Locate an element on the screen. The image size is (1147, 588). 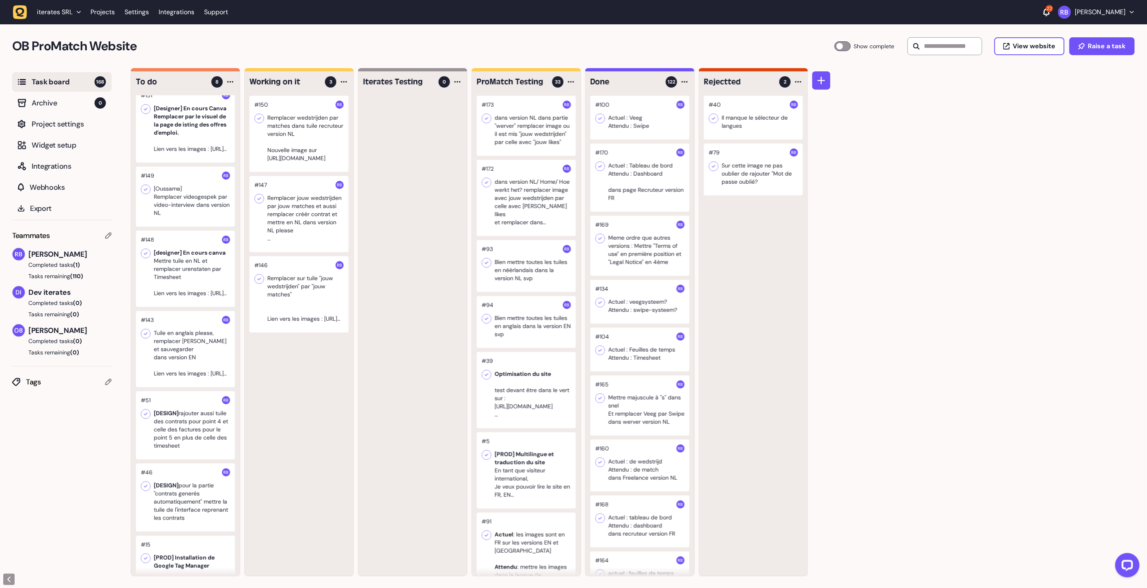
h4: Done is located at coordinates (625, 82).